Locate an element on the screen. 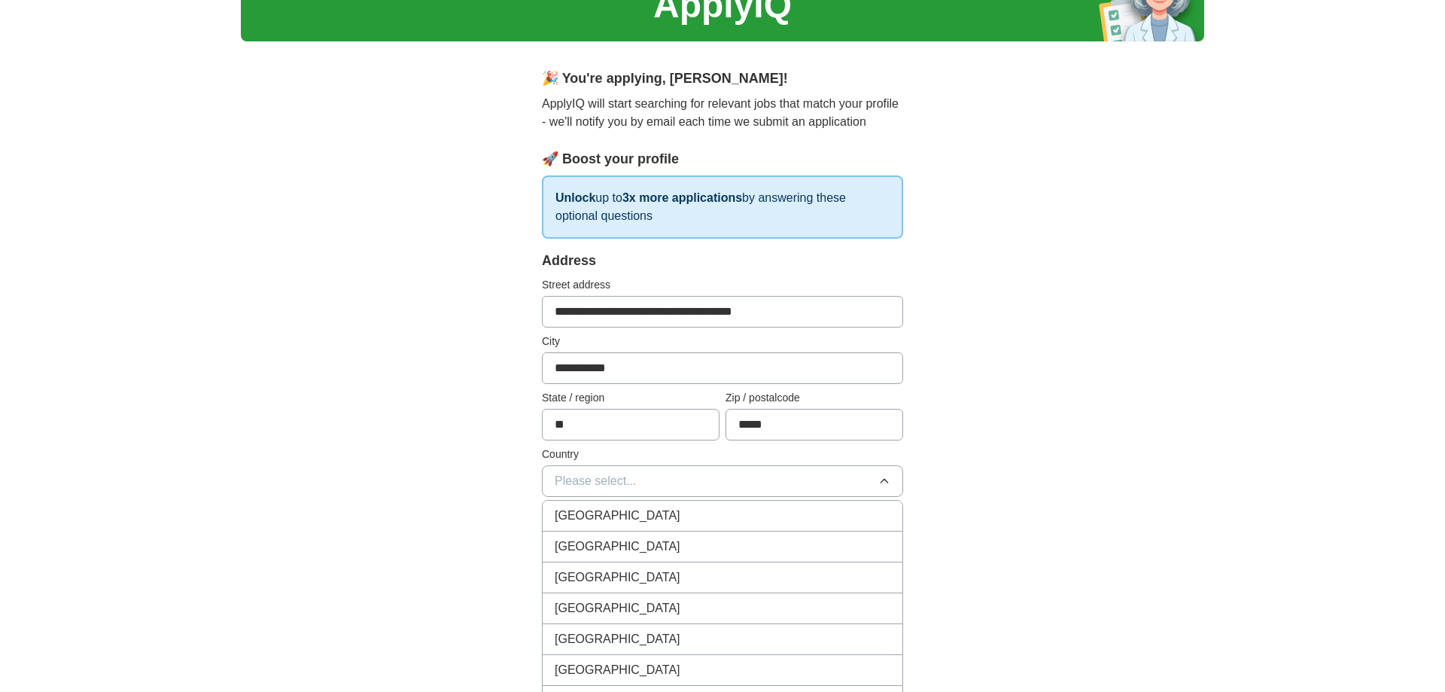 This screenshot has width=1445, height=692. label: Country is located at coordinates (723, 454).